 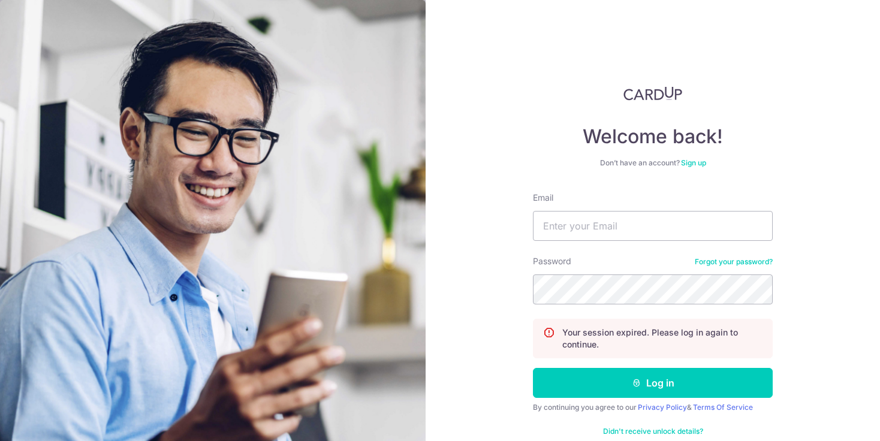 I want to click on img: CardUp Logo, so click(x=653, y=94).